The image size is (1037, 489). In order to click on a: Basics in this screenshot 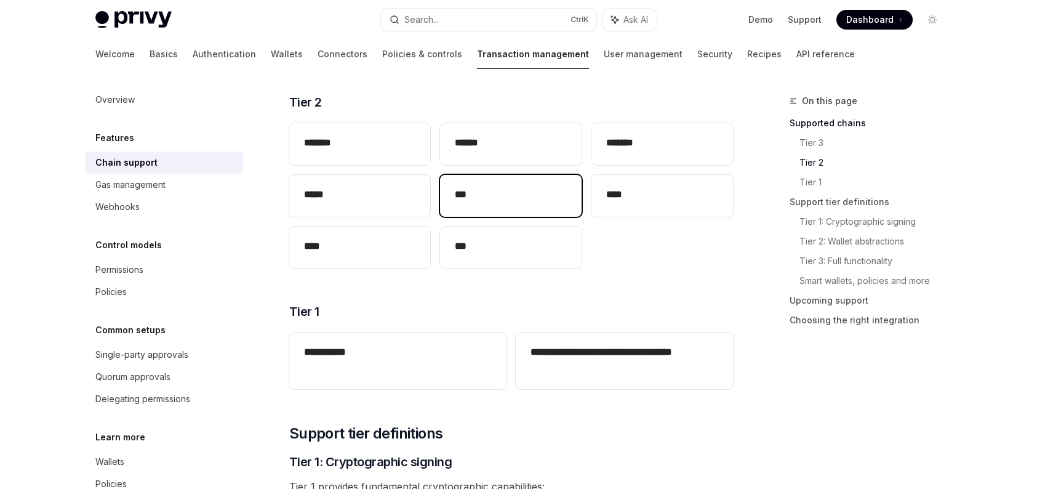, I will do `click(164, 54)`.